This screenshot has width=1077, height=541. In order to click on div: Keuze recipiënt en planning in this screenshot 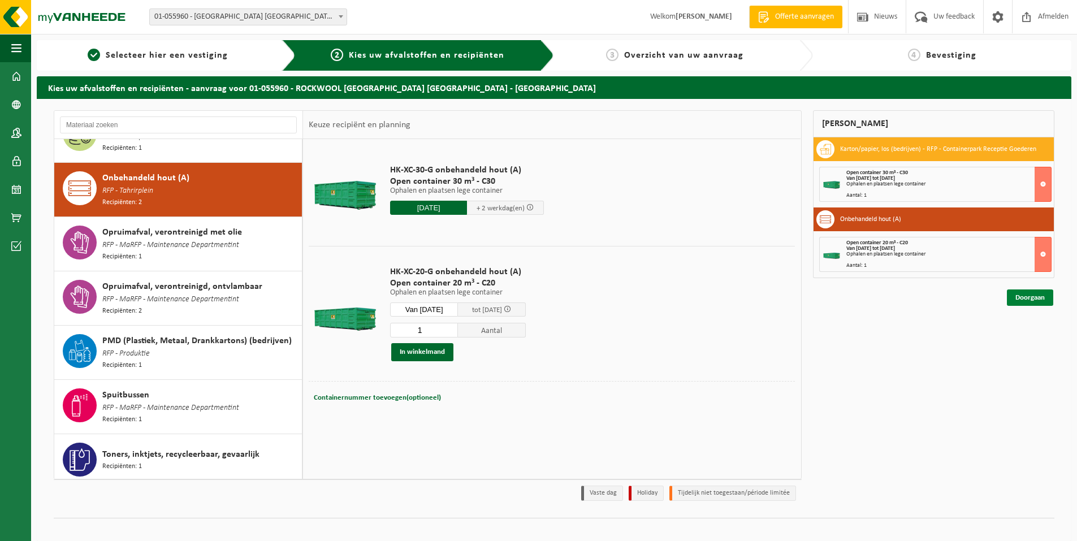, I will do `click(360, 125)`.